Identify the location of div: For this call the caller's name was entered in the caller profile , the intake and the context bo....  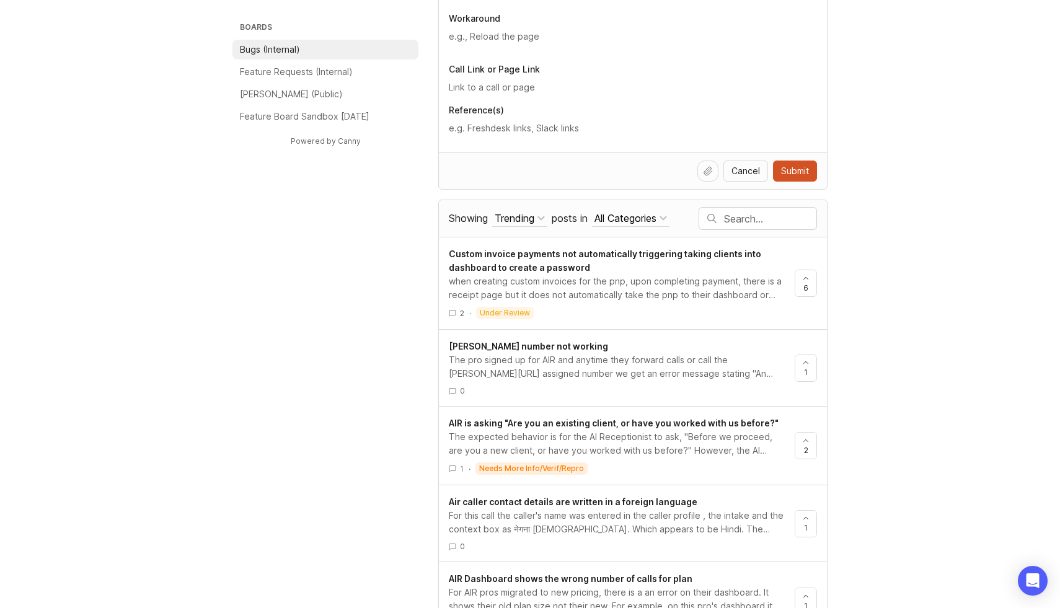
(617, 522).